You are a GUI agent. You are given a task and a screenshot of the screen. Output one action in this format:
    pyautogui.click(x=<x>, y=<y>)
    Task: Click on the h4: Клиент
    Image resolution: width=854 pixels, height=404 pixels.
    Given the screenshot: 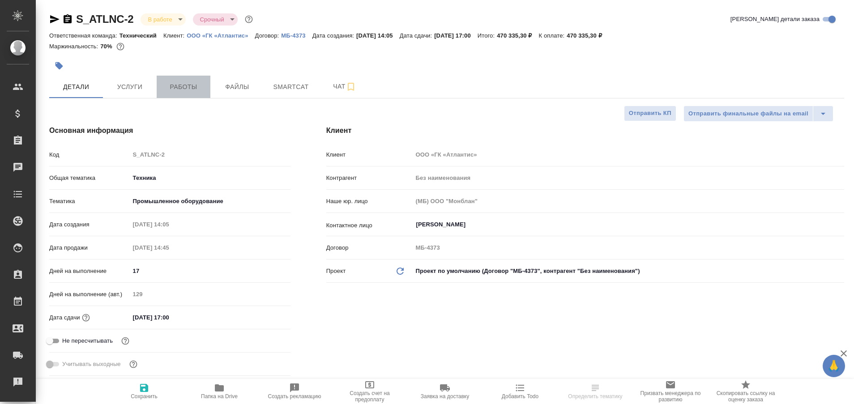 What is the action you would take?
    pyautogui.click(x=585, y=131)
    